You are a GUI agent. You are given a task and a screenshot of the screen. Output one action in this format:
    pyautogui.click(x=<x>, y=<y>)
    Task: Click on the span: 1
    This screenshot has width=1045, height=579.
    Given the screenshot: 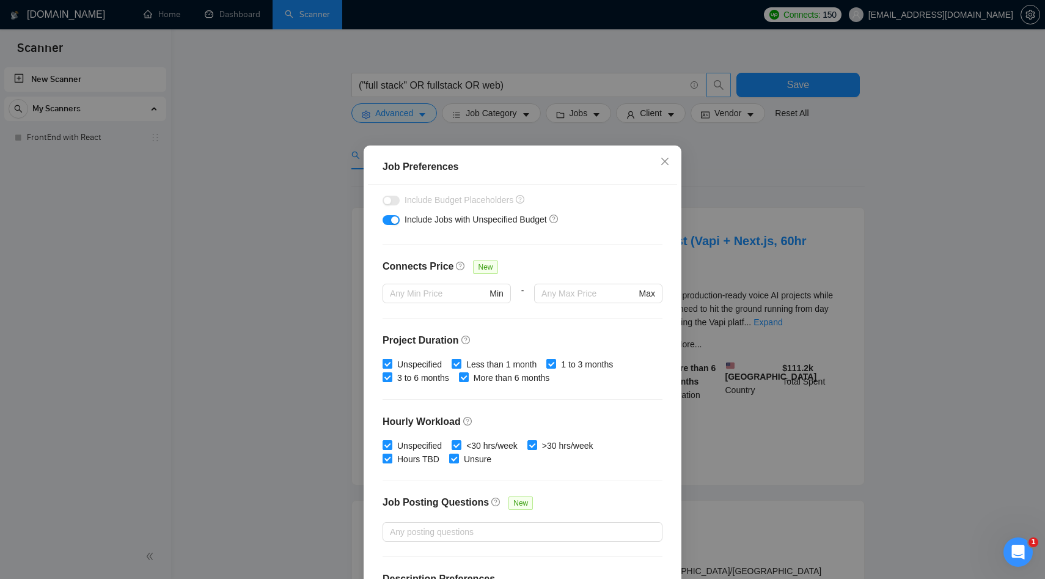 What is the action you would take?
    pyautogui.click(x=1034, y=542)
    